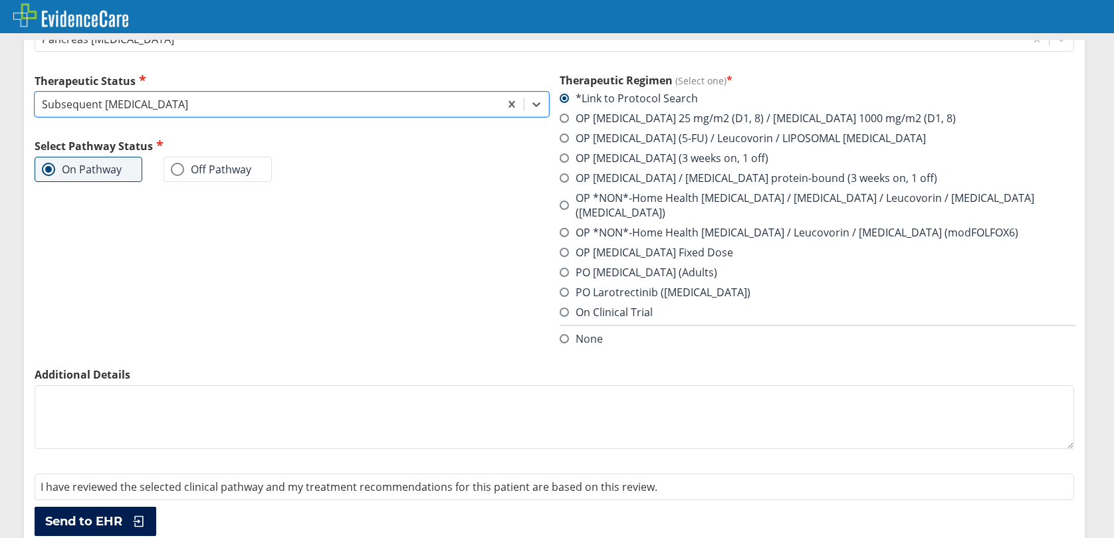  What do you see at coordinates (554, 375) in the screenshot?
I see `label: Additional Details` at bounding box center [554, 375].